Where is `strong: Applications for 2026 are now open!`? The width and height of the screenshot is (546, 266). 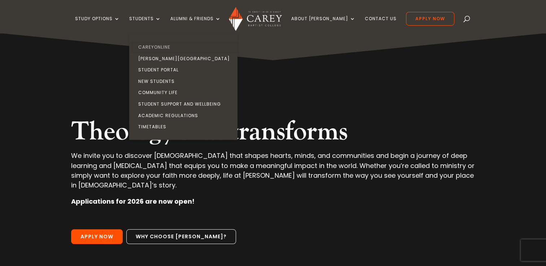 strong: Applications for 2026 are now open! is located at coordinates (133, 201).